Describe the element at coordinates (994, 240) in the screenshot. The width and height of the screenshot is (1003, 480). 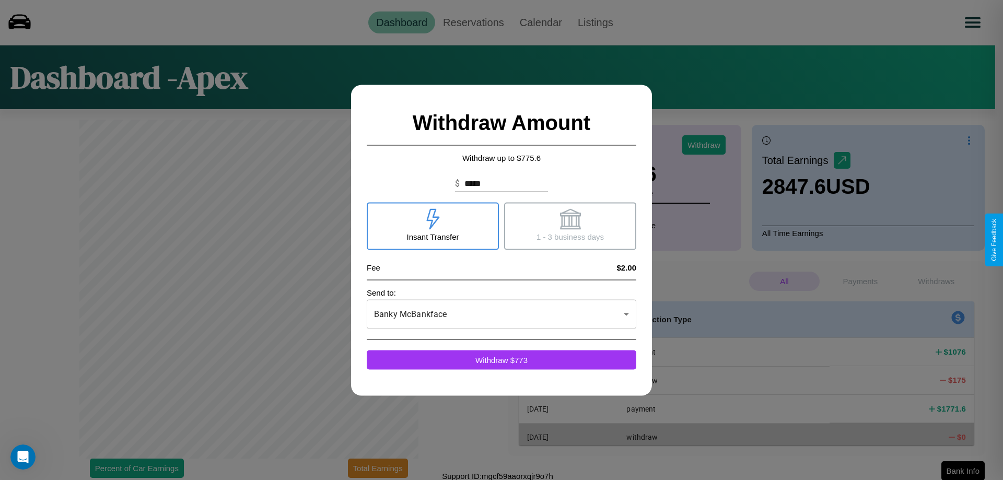
I see `div: Give Feedback` at that location.